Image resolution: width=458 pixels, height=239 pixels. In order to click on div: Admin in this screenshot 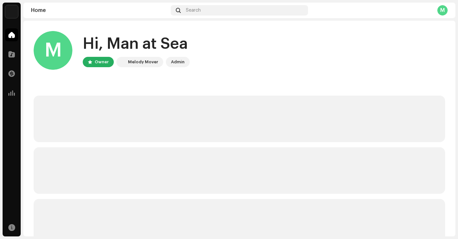, I will do `click(178, 62)`.